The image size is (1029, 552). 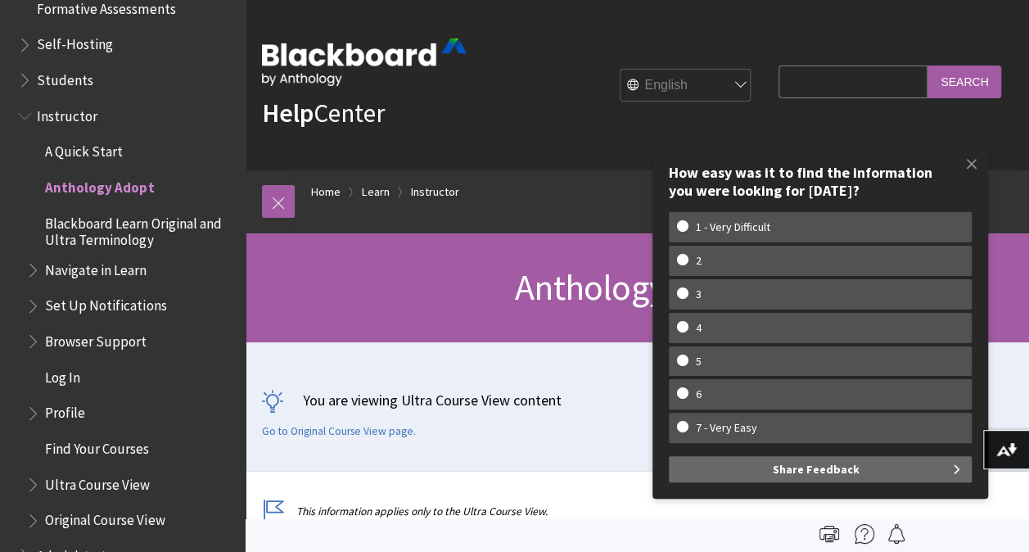 I want to click on w-span: 5, so click(x=698, y=361).